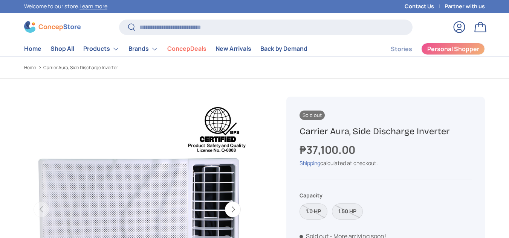 The height and width of the screenshot is (238, 509). What do you see at coordinates (93, 6) in the screenshot?
I see `a: Learn more` at bounding box center [93, 6].